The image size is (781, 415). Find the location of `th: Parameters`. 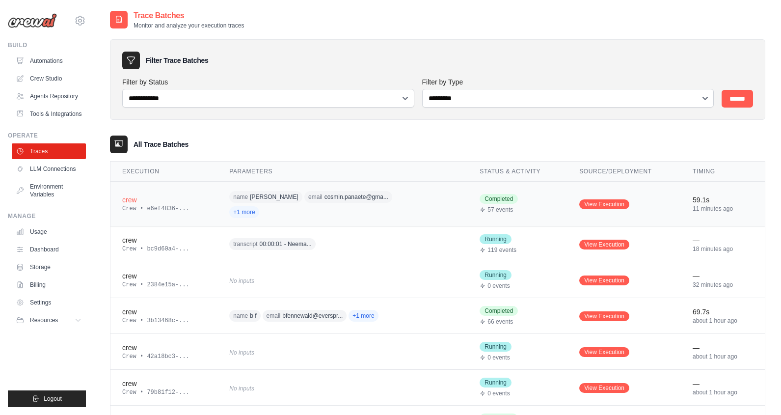

th: Parameters is located at coordinates (343, 171).